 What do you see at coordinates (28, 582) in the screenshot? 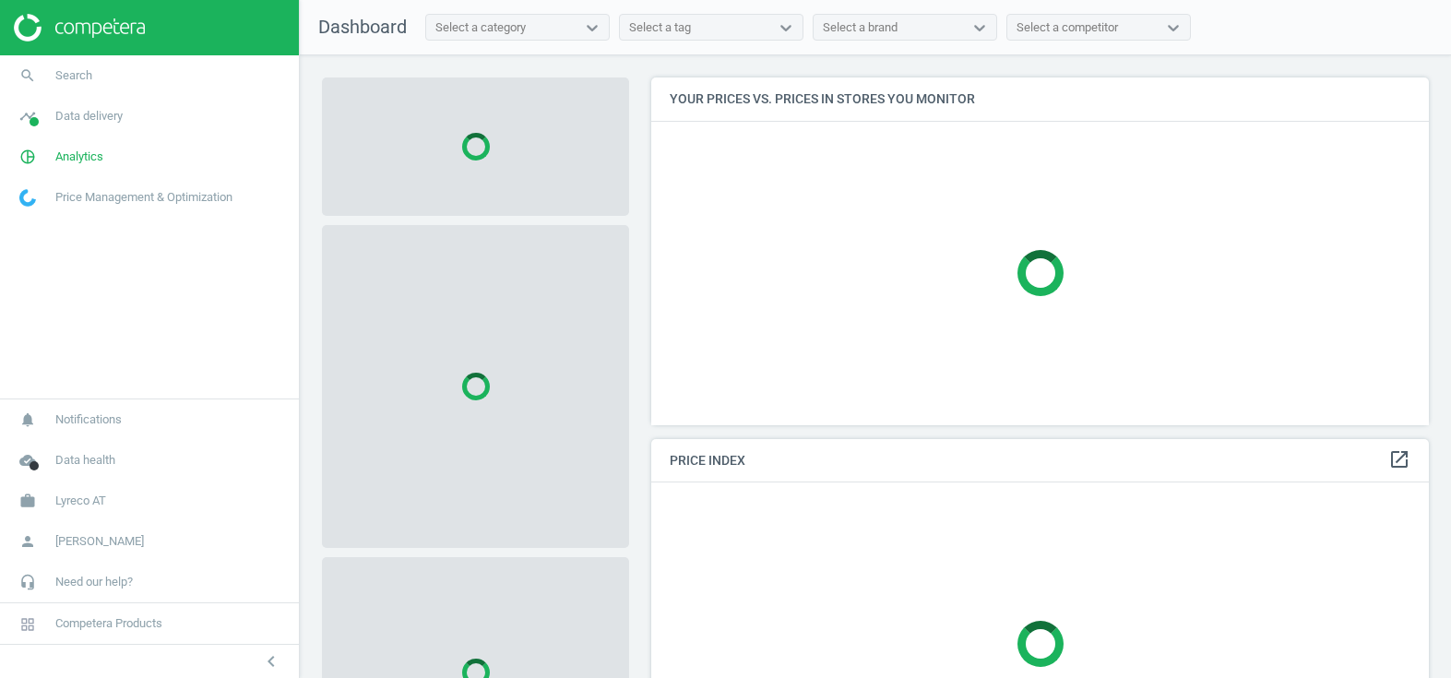
I see `i: headset_mic` at bounding box center [28, 582].